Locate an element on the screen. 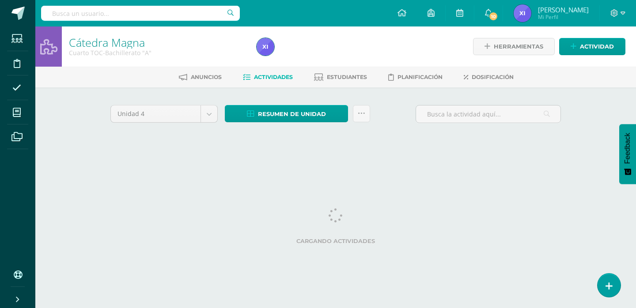 This screenshot has width=636, height=308. button: Feedback - Mostrar encuesta is located at coordinates (628, 154).